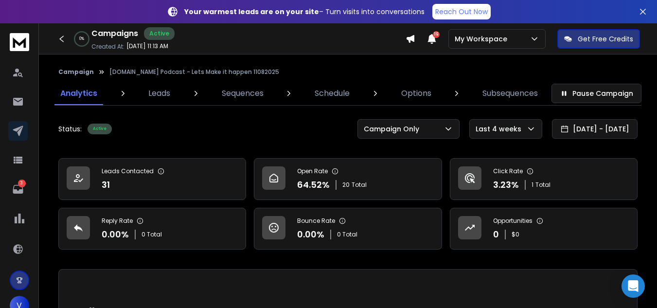 The image size is (657, 308). I want to click on p: 3.23 %, so click(505, 185).